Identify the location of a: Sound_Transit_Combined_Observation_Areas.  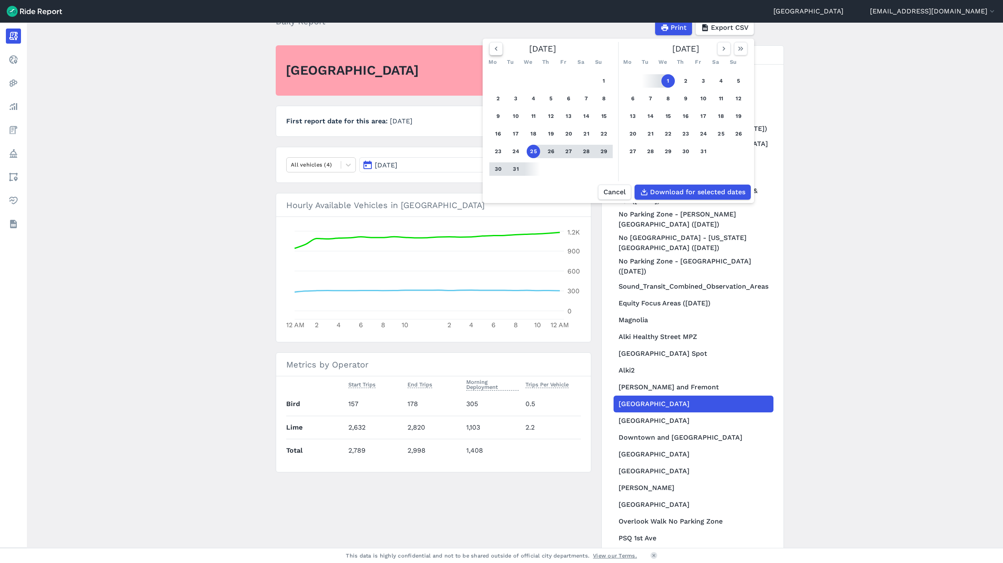
(694, 287).